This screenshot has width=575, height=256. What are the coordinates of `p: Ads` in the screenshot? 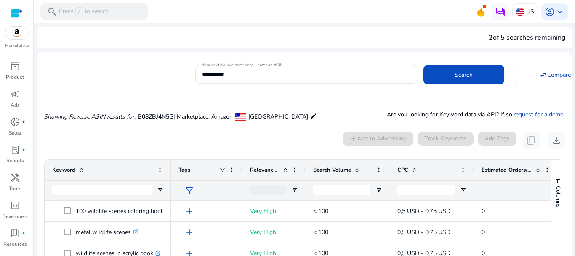 It's located at (15, 105).